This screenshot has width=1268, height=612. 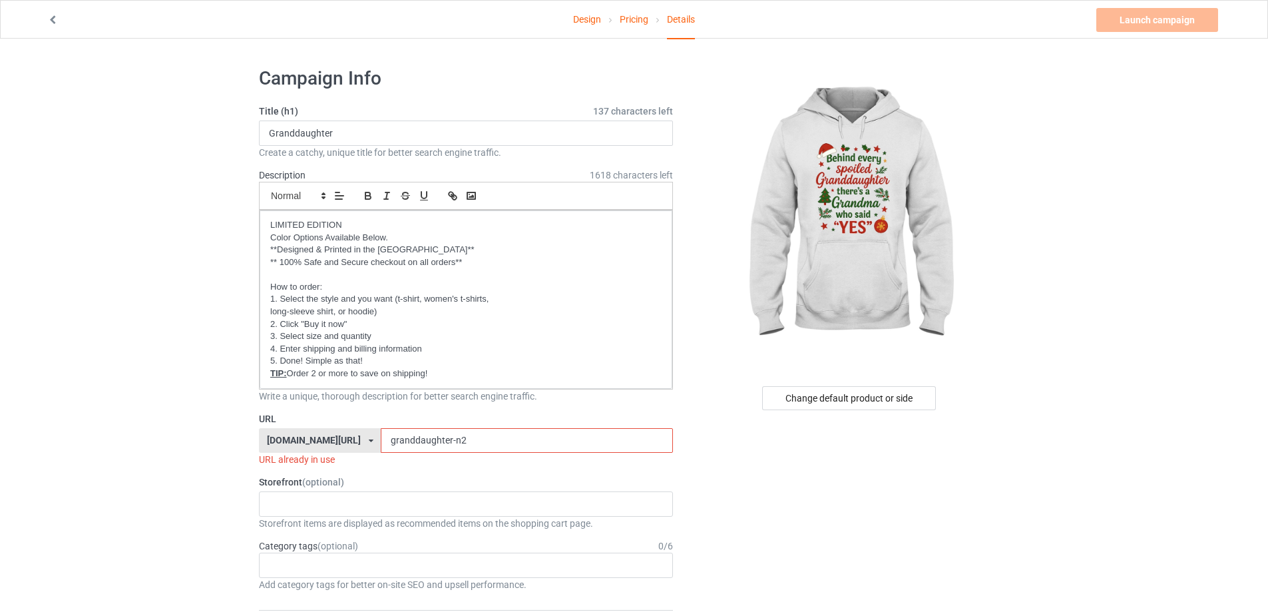 I want to click on p: LIMITED EDITION, so click(x=466, y=225).